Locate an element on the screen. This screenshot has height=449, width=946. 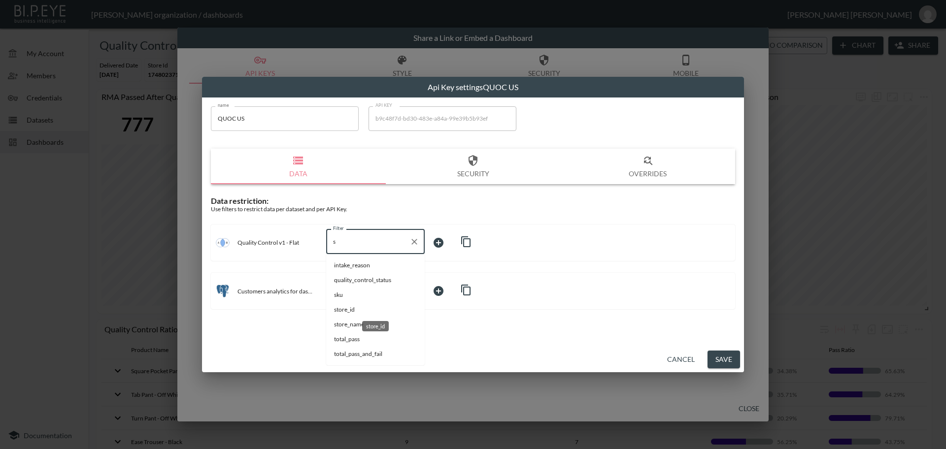
button: Overrides is located at coordinates (647, 167).